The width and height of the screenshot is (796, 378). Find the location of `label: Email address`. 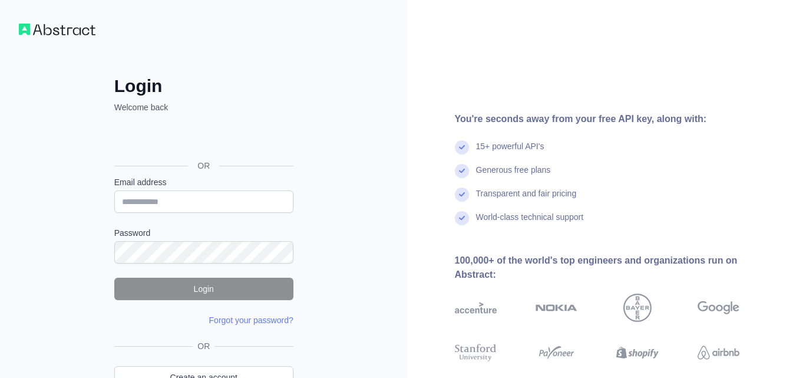

label: Email address is located at coordinates (204, 182).